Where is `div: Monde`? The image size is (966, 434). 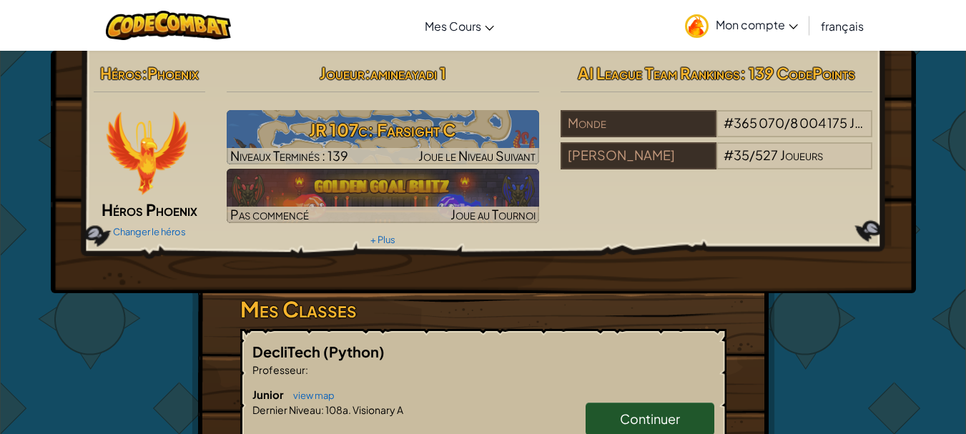
div: Monde is located at coordinates (639, 124).